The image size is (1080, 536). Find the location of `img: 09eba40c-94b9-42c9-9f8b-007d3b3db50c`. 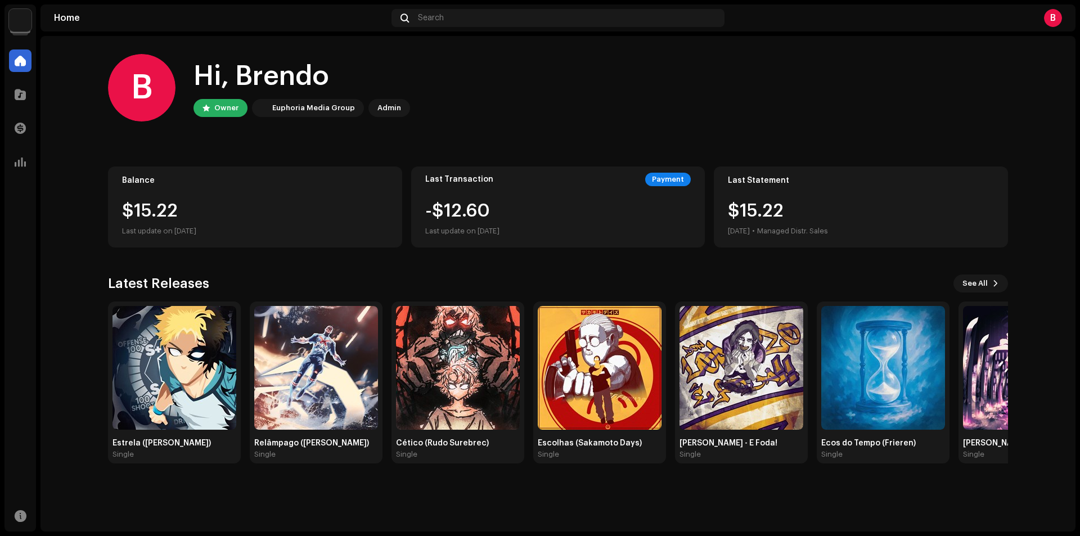

img: 09eba40c-94b9-42c9-9f8b-007d3b3db50c is located at coordinates (883, 368).